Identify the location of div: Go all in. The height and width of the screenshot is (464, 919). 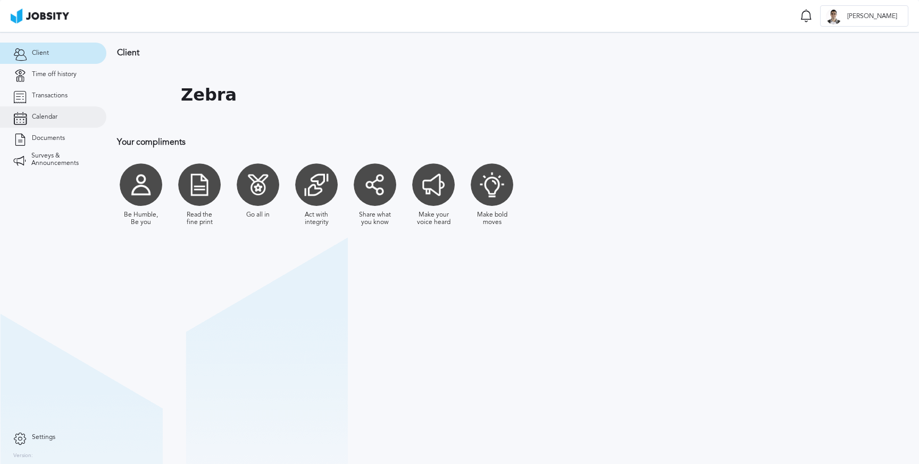
(258, 215).